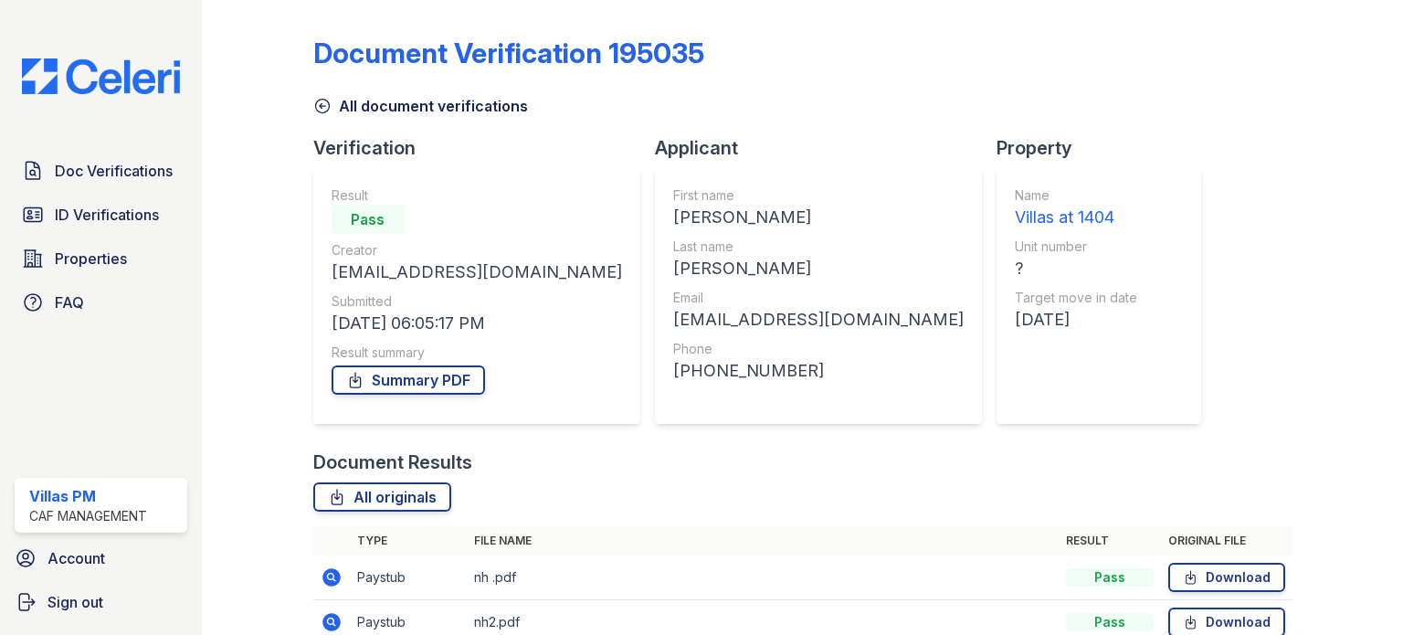  Describe the element at coordinates (1227, 577) in the screenshot. I see `a: Download` at that location.